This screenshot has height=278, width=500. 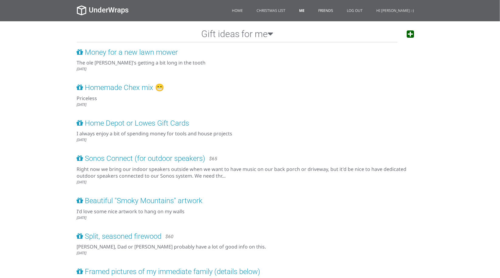 I want to click on span: Framed pictures of my immediate family (details below), so click(x=173, y=272).